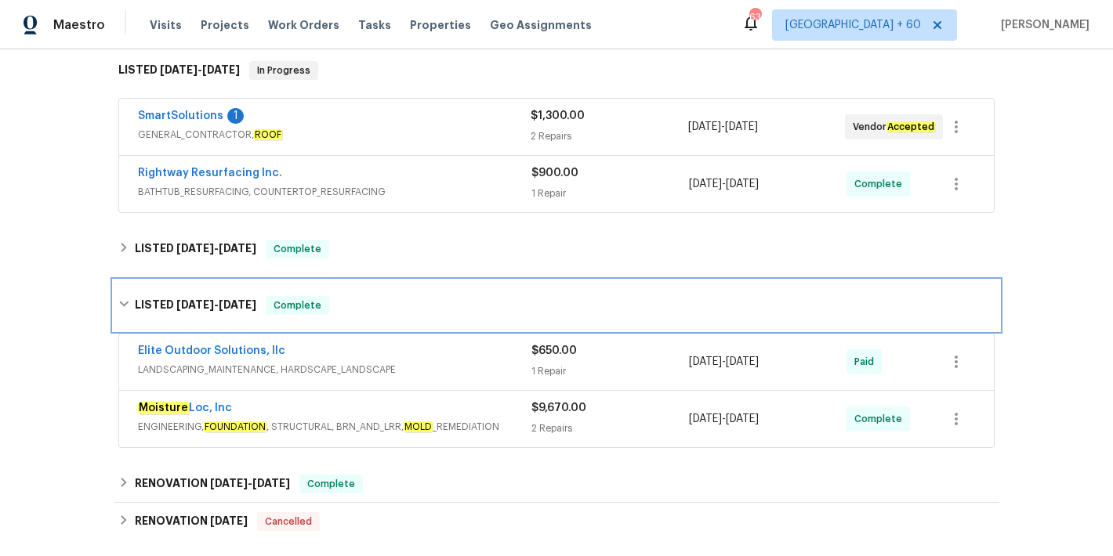  What do you see at coordinates (335, 370) in the screenshot?
I see `span: LANDSCAPING_MAINTENANCE, HARDSCAPE_LANDSCAPE` at bounding box center [335, 370].